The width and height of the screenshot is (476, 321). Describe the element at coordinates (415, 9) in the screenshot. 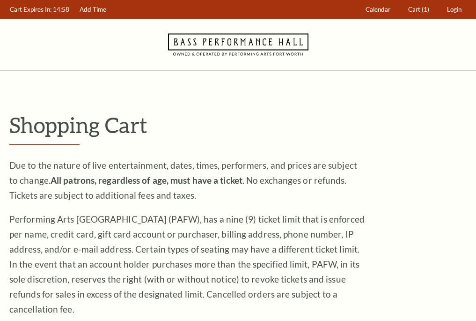

I see `span: Cart` at that location.